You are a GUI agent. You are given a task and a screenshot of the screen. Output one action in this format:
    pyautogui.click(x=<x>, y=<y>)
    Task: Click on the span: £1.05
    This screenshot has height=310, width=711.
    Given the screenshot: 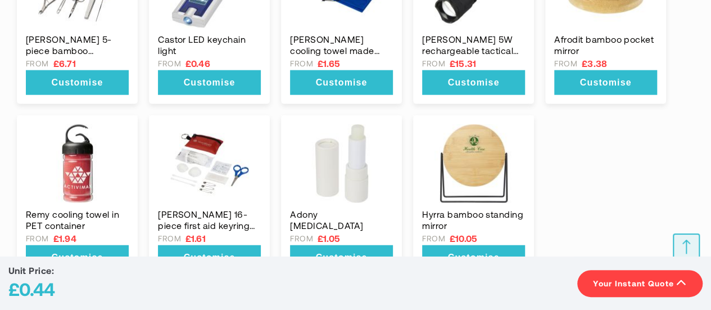 What is the action you would take?
    pyautogui.click(x=329, y=238)
    